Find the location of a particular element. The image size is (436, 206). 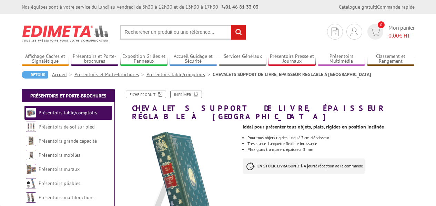

a: Imprimer is located at coordinates (186, 94).